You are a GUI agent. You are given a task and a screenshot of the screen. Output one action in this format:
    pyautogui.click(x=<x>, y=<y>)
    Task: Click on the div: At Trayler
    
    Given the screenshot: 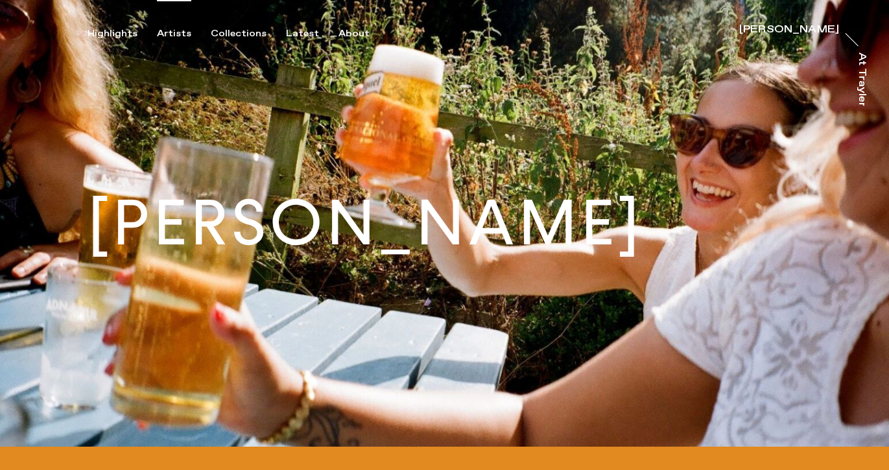 What is the action you would take?
    pyautogui.click(x=862, y=80)
    